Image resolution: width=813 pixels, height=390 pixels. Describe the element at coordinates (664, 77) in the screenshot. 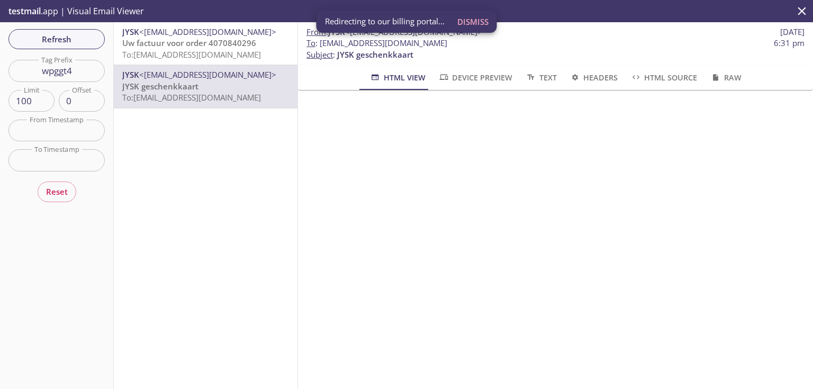

I see `span: HTML Source` at that location.